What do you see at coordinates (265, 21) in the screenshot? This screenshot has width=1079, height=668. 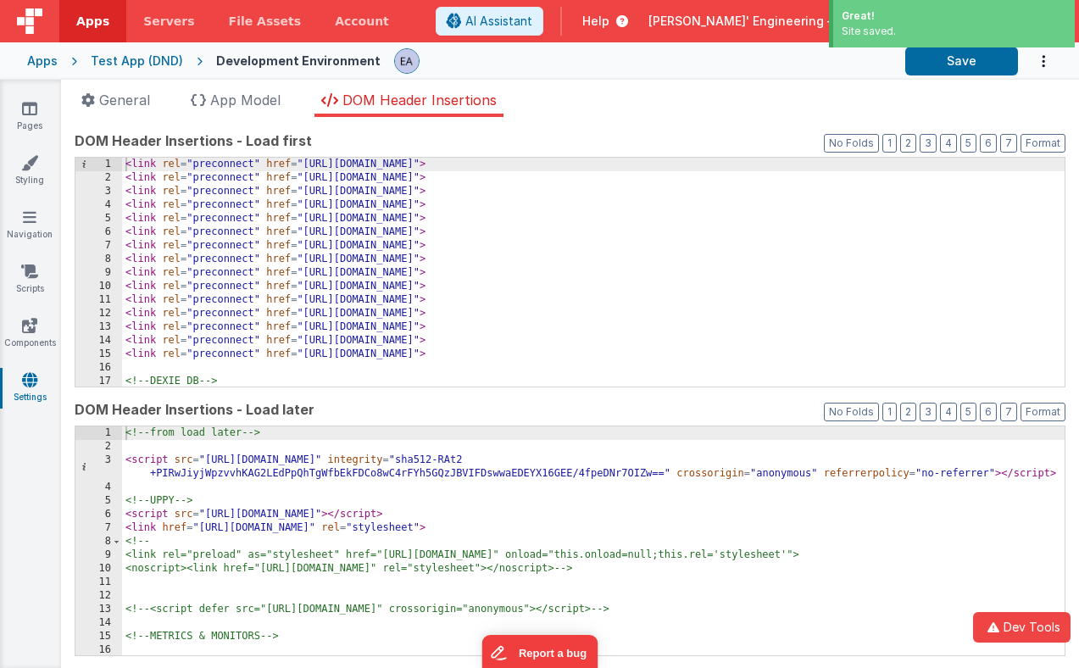 I see `span: File Assets` at bounding box center [265, 21].